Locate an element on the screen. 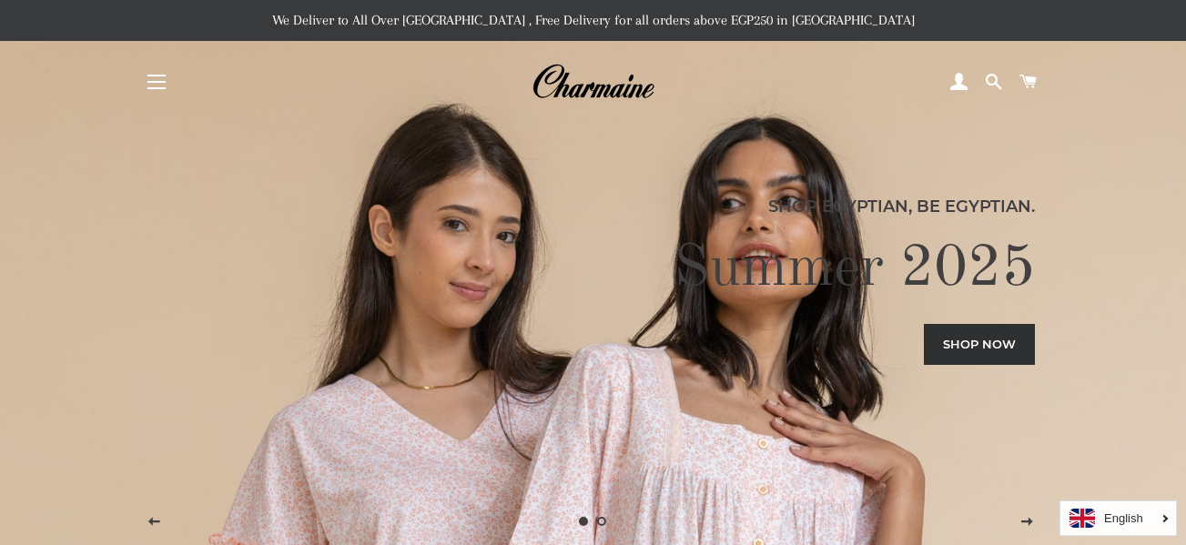 Image resolution: width=1186 pixels, height=545 pixels. p: Shop Egyptian, Be Egyptian. is located at coordinates (592, 207).